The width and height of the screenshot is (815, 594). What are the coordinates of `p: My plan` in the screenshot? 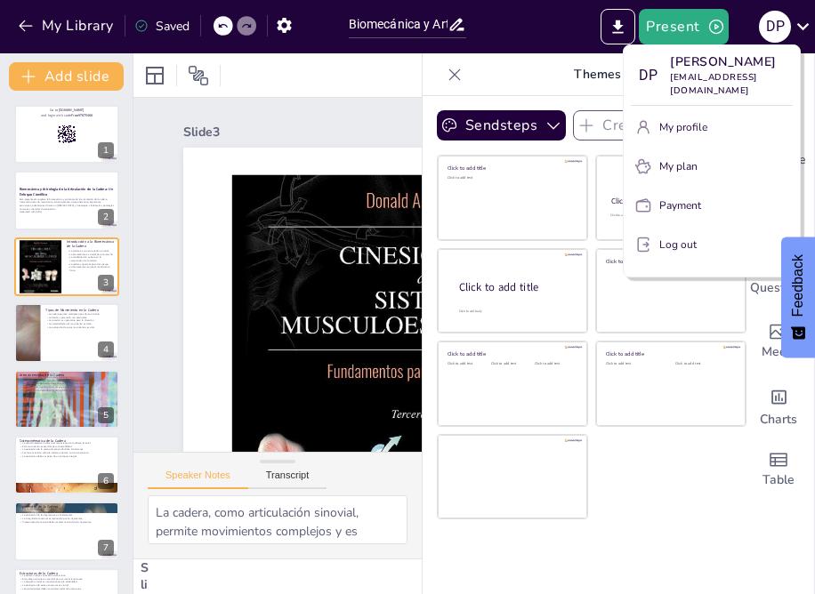 It's located at (678, 166).